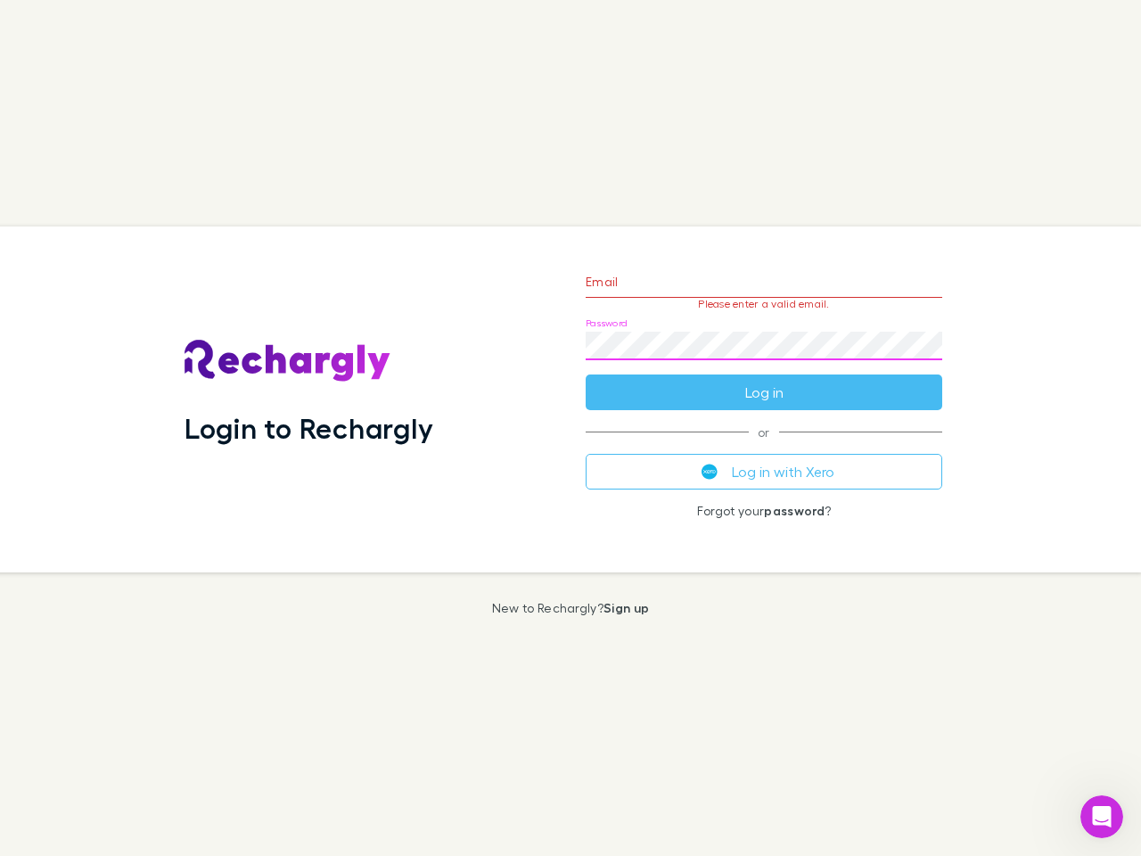  What do you see at coordinates (570, 608) in the screenshot?
I see `p: New to Rechargly?` at bounding box center [570, 608].